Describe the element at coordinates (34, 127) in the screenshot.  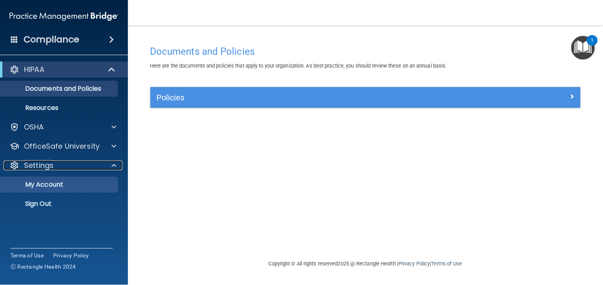
I see `p: OSHA` at that location.